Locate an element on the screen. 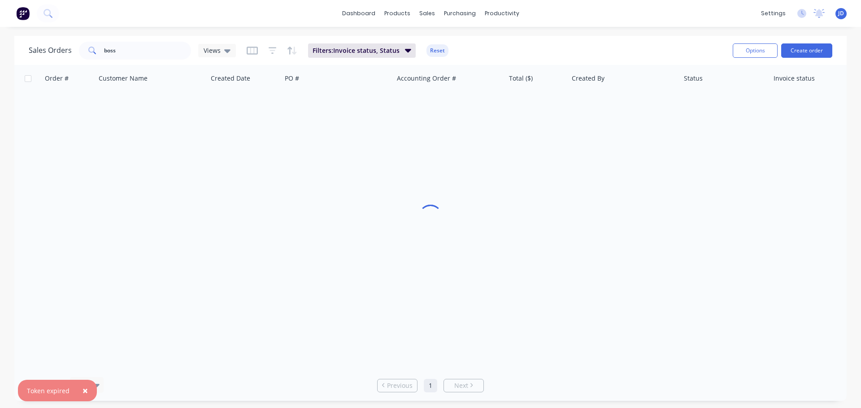 The height and width of the screenshot is (408, 861). a: Page 1 is your current page is located at coordinates (430, 386).